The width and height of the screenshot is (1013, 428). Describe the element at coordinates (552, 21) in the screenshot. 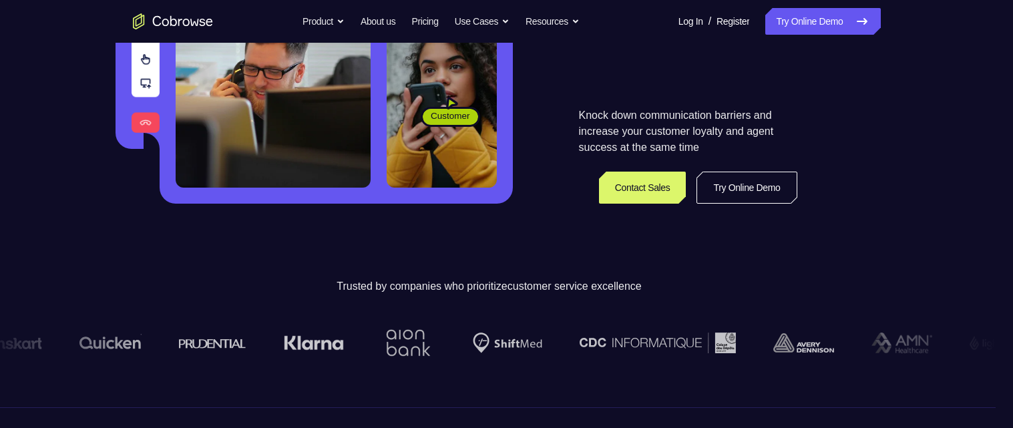

I see `button: Resources` at that location.